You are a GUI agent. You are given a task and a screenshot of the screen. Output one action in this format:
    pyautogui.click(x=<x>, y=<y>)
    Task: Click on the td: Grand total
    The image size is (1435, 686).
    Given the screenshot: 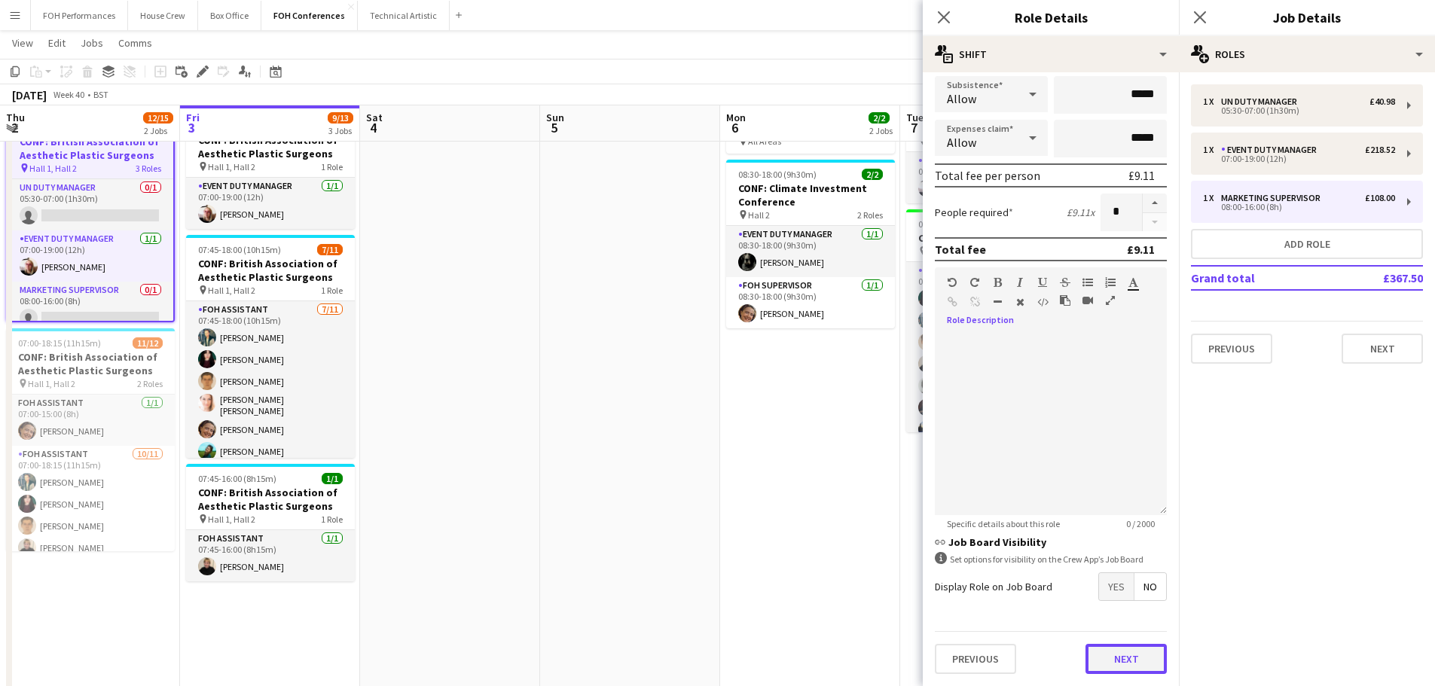 What is the action you would take?
    pyautogui.click(x=1261, y=278)
    